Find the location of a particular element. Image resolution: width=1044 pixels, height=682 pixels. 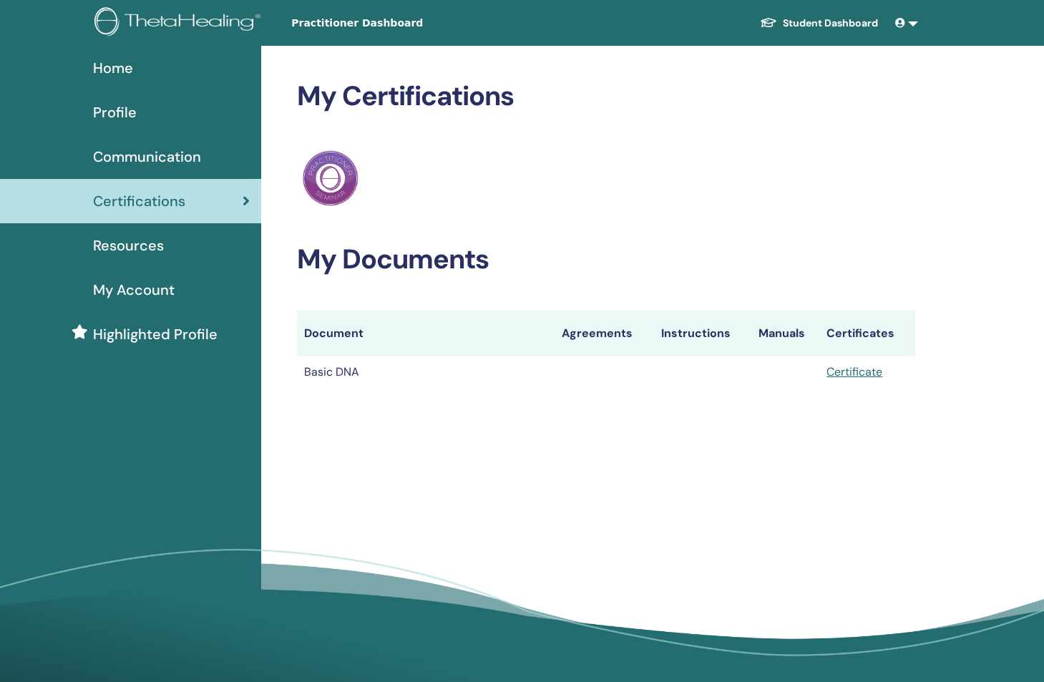

h2: My Documents is located at coordinates (606, 260).